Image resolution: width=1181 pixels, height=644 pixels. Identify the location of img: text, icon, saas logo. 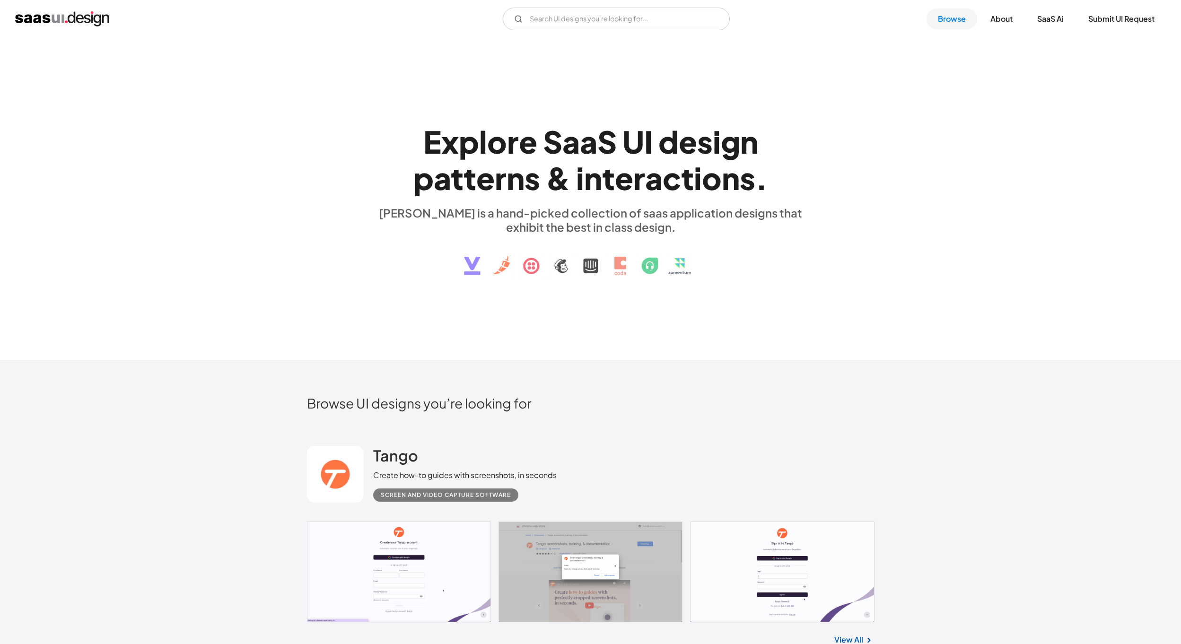
(591, 259).